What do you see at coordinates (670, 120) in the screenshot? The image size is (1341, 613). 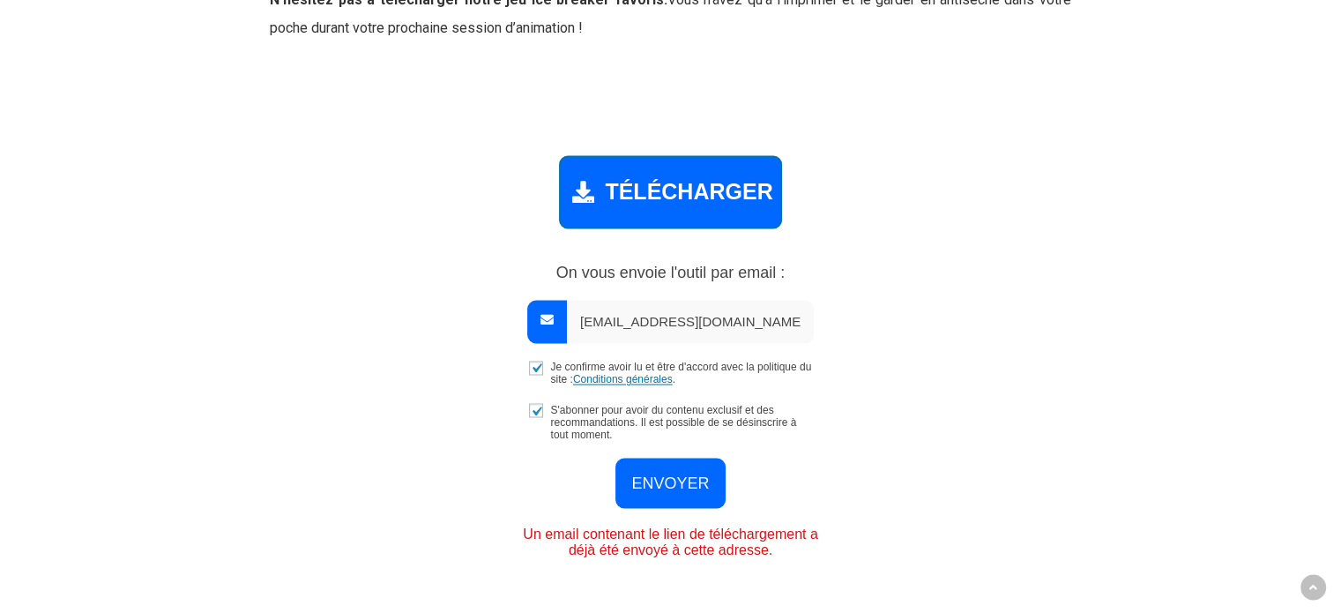 I see `h2: Outils - Icebreaker balles` at bounding box center [670, 120].